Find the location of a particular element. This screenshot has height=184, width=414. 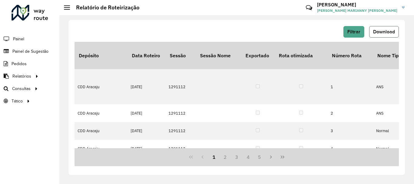

span: Relatórios is located at coordinates (22, 76).